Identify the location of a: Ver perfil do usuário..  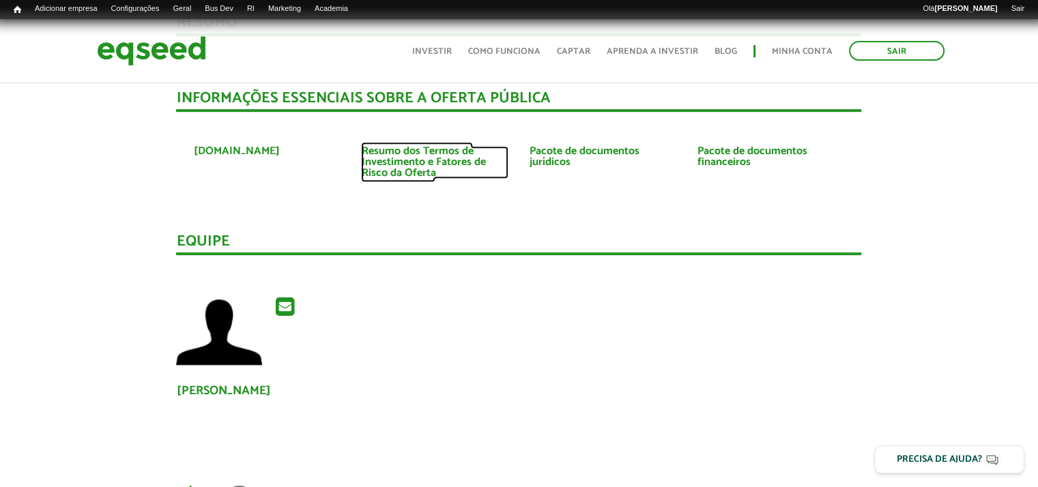
(219, 332).